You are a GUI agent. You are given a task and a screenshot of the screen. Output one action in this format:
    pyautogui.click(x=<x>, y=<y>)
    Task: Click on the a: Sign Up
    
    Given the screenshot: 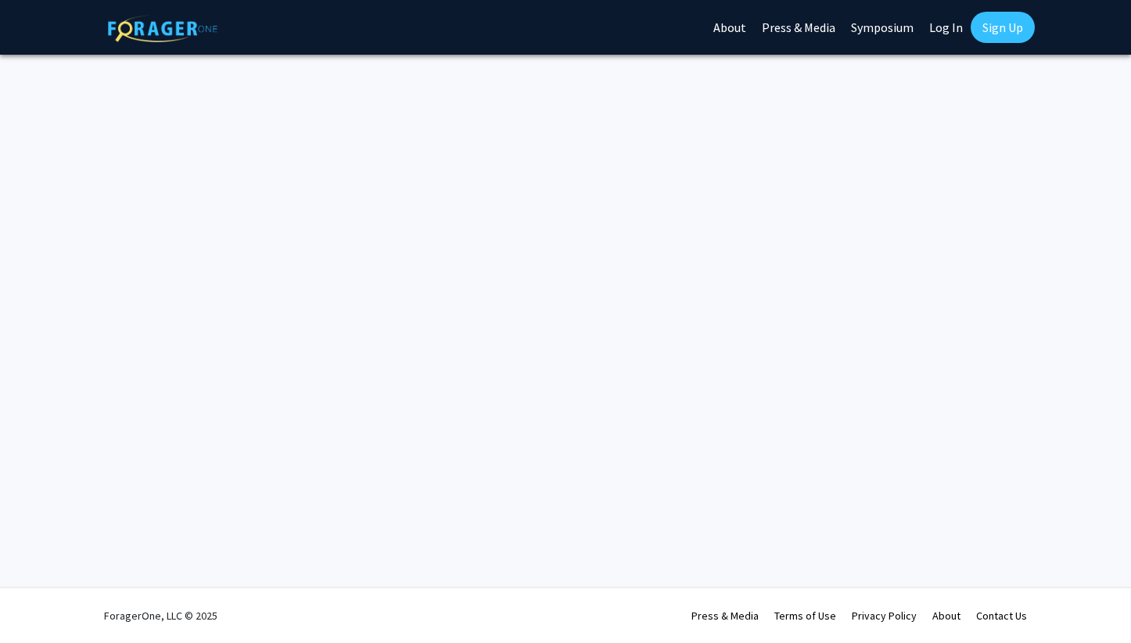 What is the action you would take?
    pyautogui.click(x=1002, y=27)
    